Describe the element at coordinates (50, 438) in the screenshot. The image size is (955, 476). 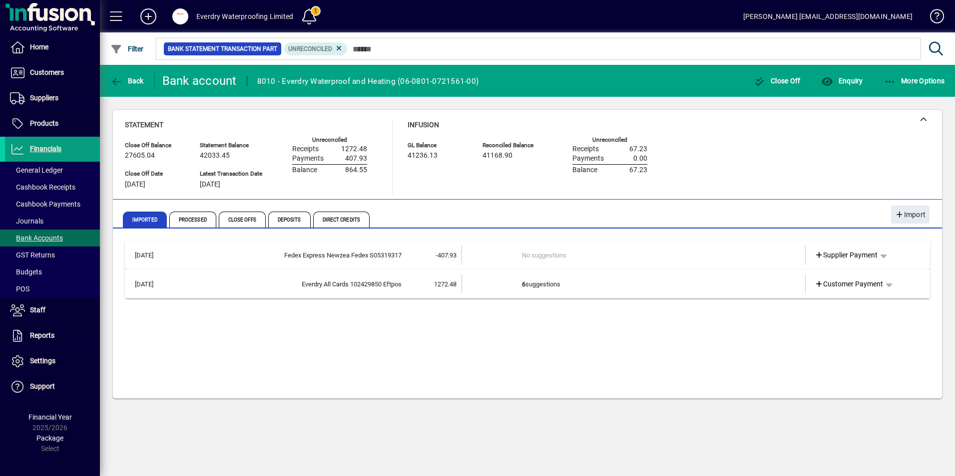
I see `span: Package` at that location.